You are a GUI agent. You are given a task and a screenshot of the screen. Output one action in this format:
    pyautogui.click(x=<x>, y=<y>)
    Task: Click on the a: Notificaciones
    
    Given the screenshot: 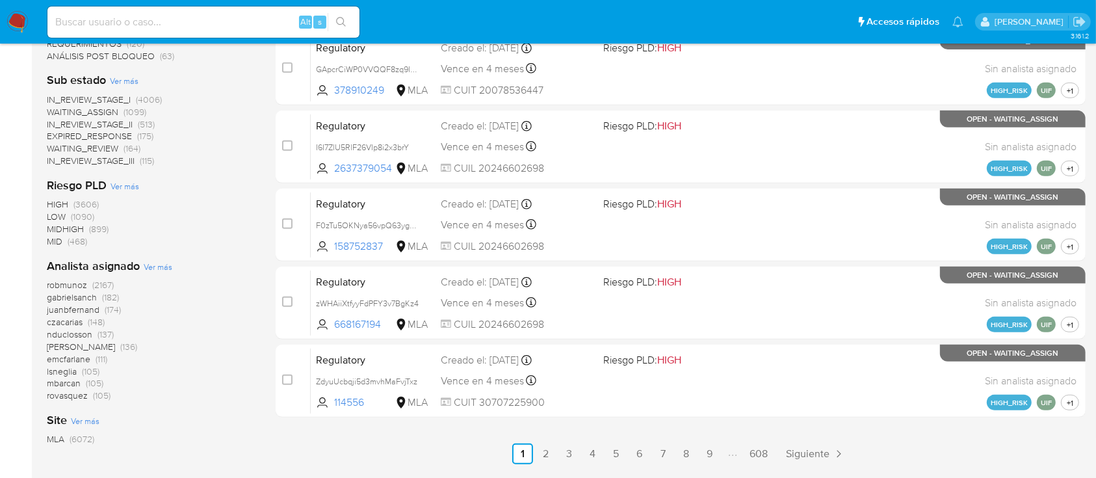 What is the action you would take?
    pyautogui.click(x=958, y=21)
    